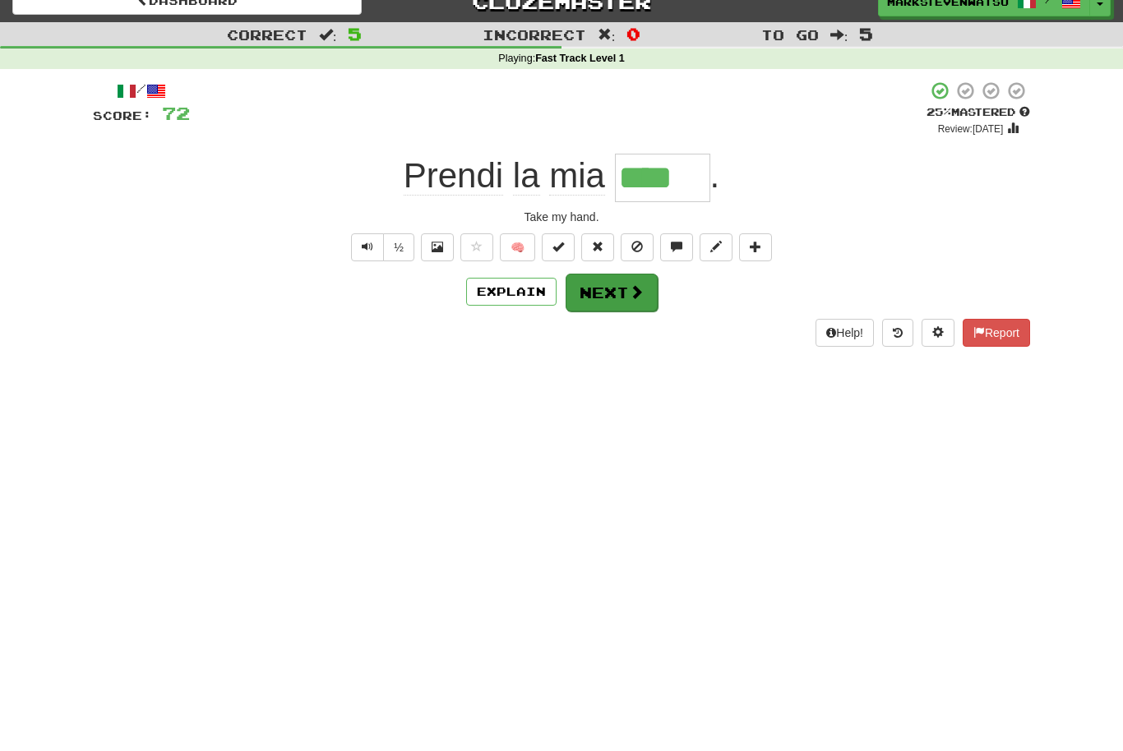 The image size is (1123, 751). I want to click on span: To go, so click(790, 35).